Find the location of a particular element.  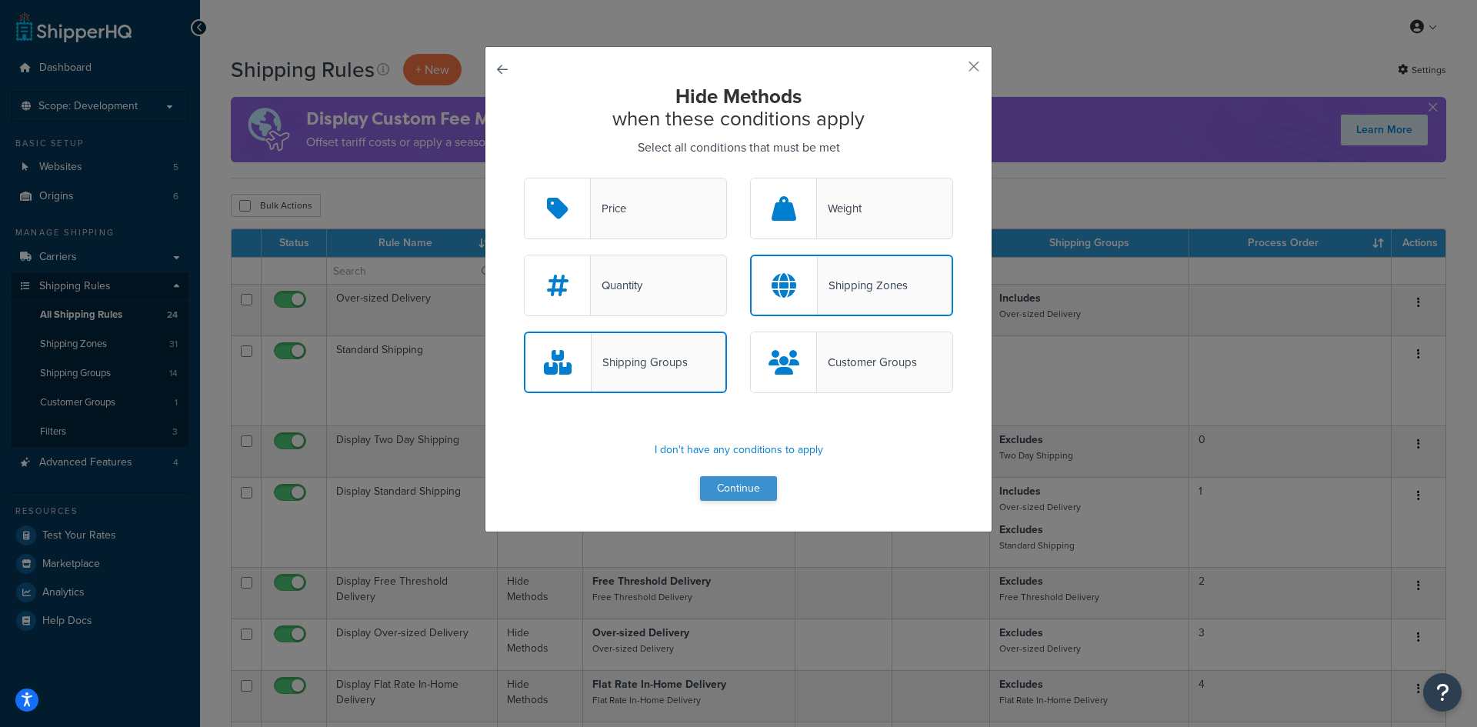

button: Open Resource Center is located at coordinates (1442, 692).